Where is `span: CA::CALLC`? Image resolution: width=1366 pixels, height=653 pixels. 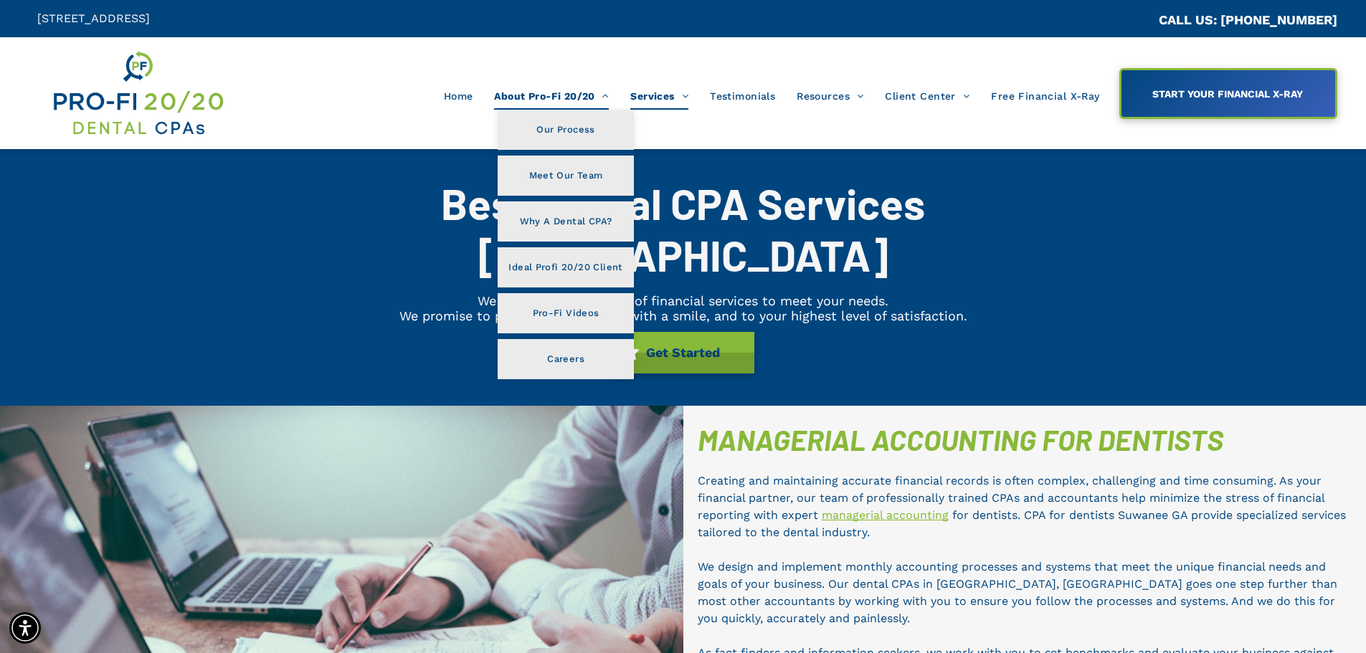
span: CA::CALLC is located at coordinates (1128, 20).